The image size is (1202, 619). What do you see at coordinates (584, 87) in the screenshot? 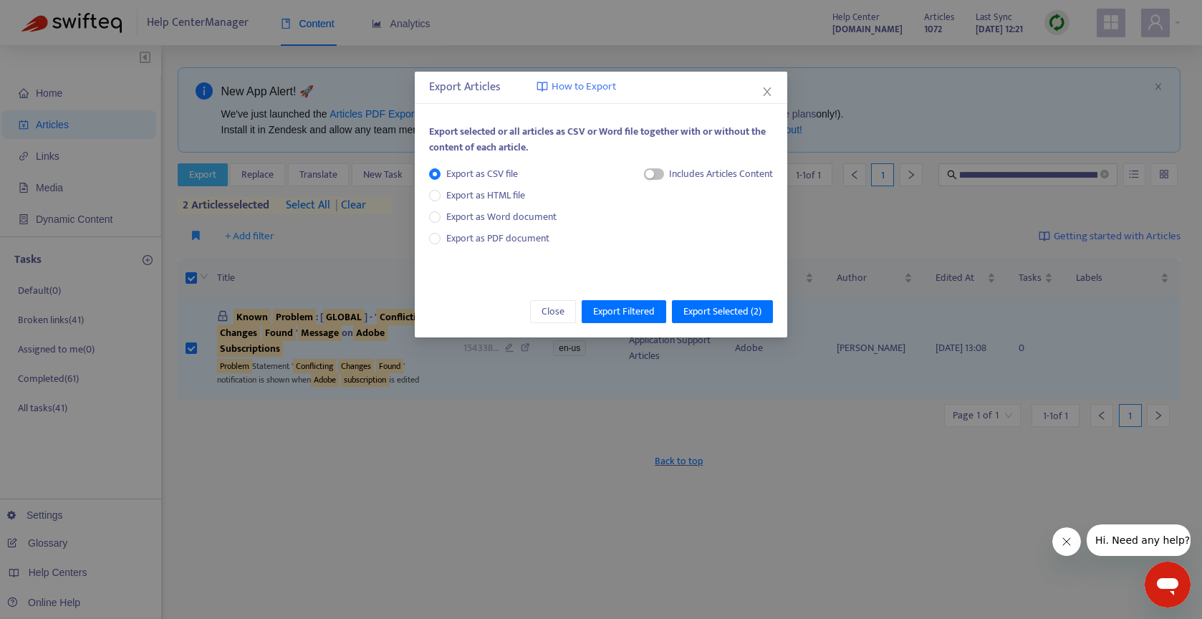
I see `span: How to Export` at bounding box center [584, 87].